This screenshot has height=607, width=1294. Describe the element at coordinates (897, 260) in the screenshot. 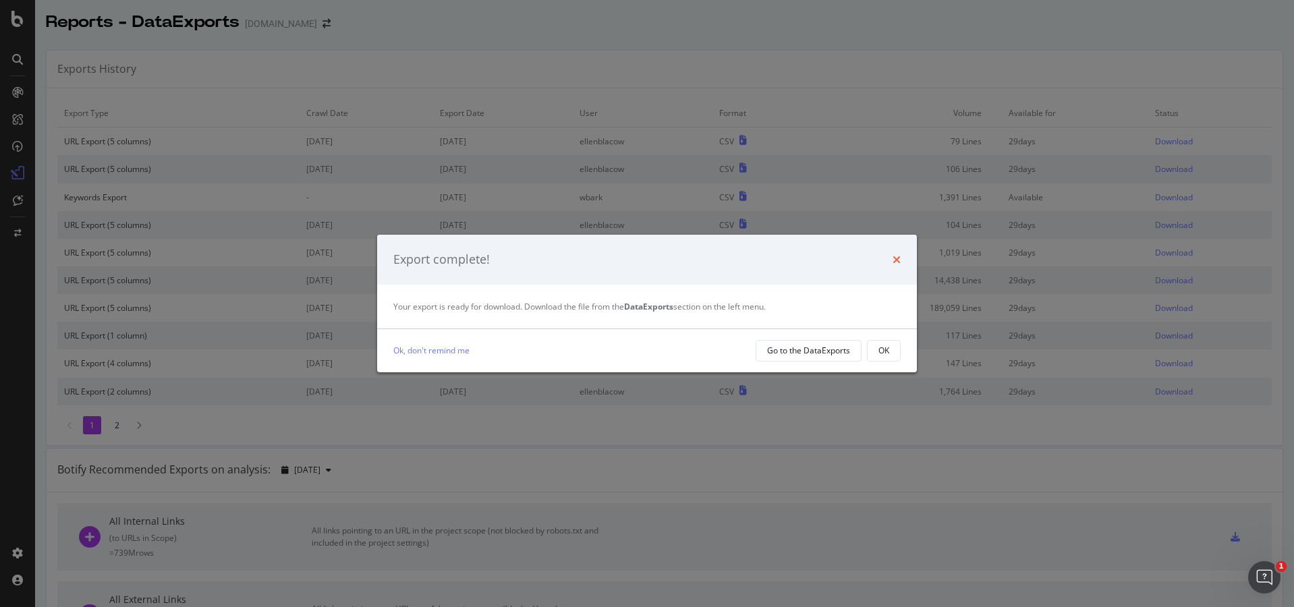

I see `div: times` at that location.